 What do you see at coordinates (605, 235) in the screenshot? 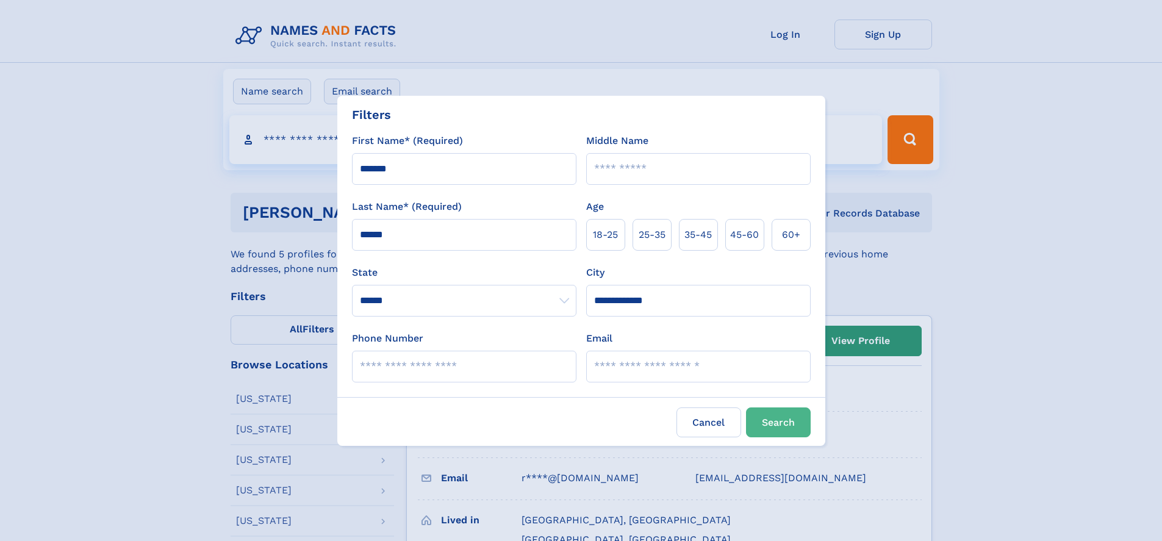
I see `span: 18‑25` at bounding box center [605, 235].